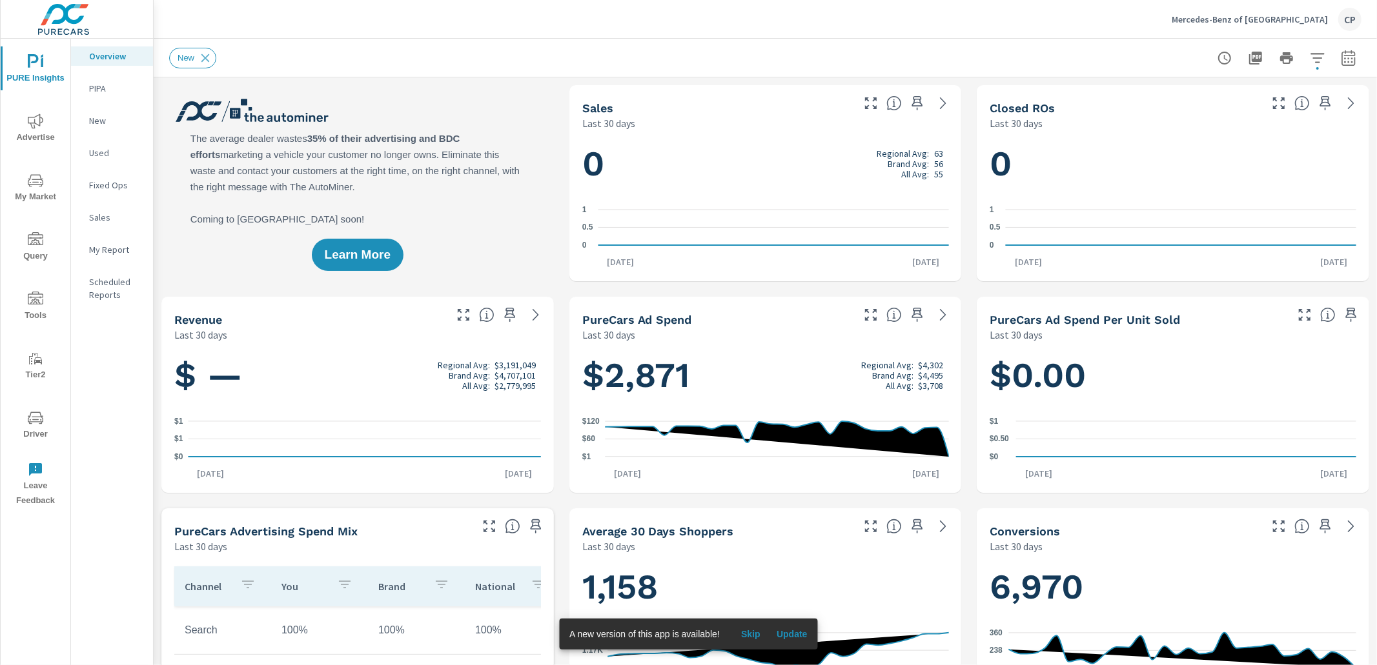  Describe the element at coordinates (515, 365) in the screenshot. I see `p: $3,191,049` at that location.